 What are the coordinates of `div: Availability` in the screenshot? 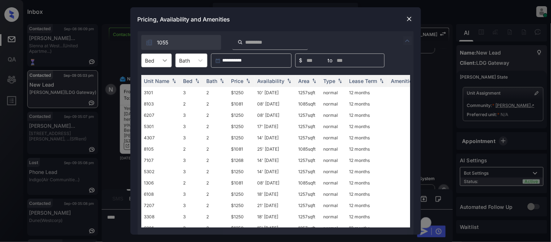 It's located at (271, 81).